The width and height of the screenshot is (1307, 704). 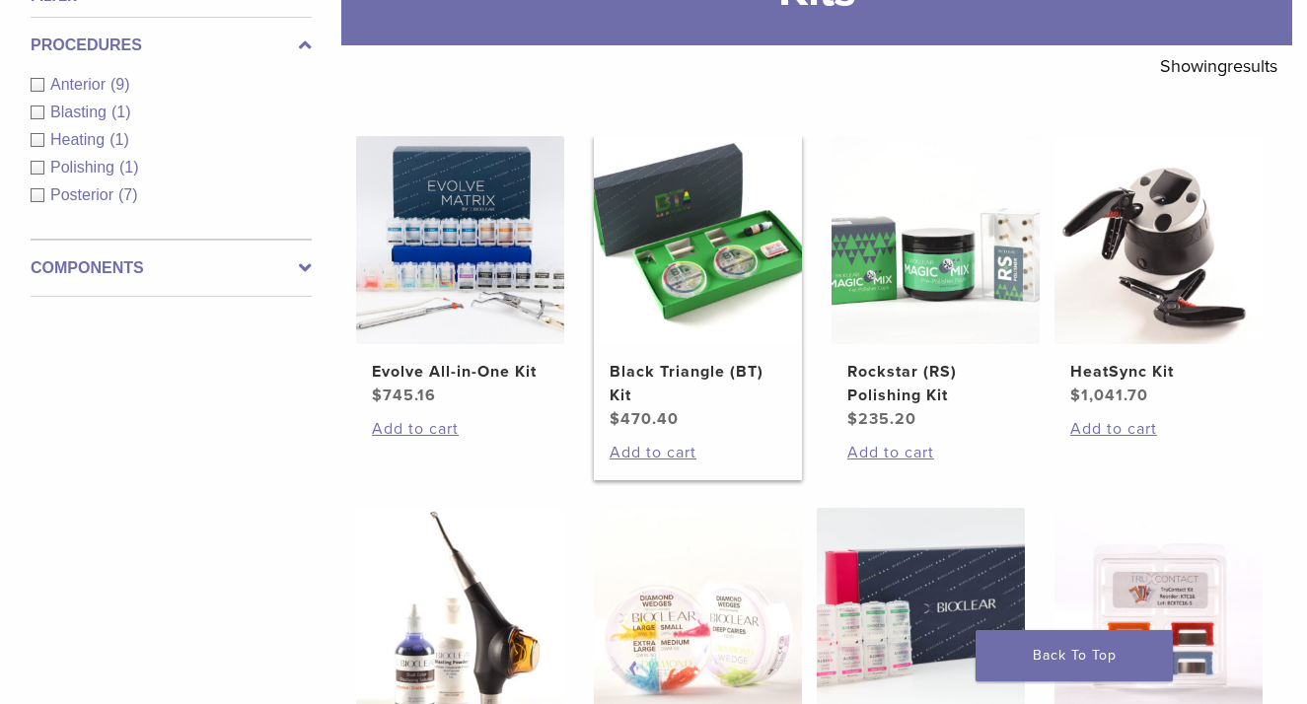 What do you see at coordinates (1218, 66) in the screenshot?
I see `p: Showing results` at bounding box center [1218, 66].